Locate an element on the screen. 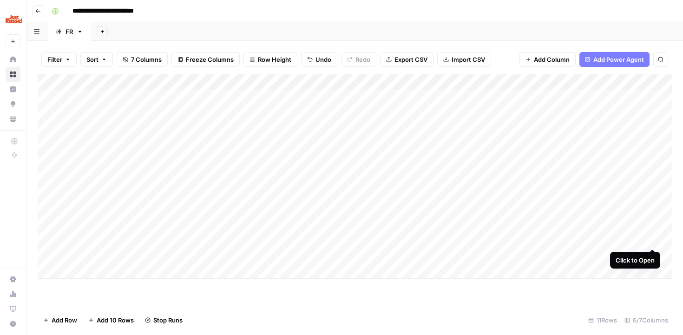 The height and width of the screenshot is (335, 683). span: 7 Columns is located at coordinates (146, 59).